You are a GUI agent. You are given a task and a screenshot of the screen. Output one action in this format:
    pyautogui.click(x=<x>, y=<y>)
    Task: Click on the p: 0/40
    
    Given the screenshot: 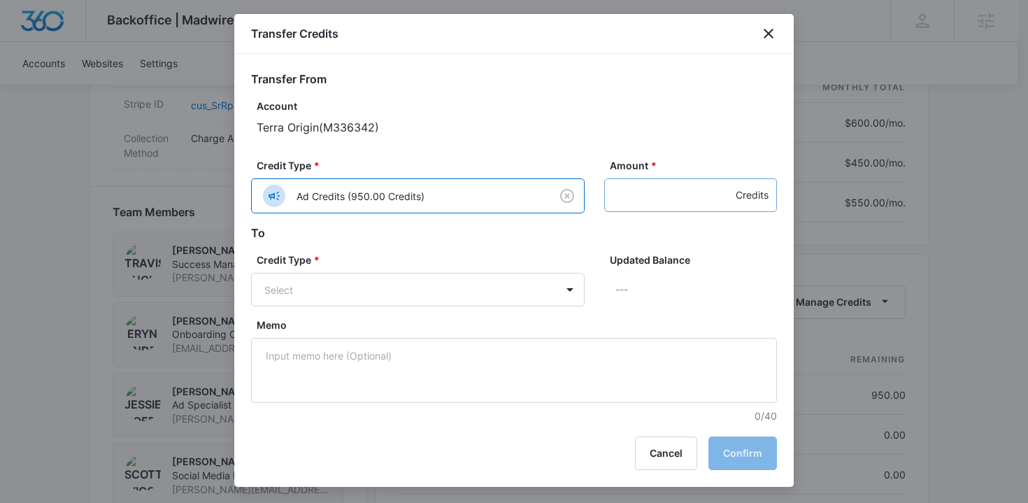 What is the action you would take?
    pyautogui.click(x=517, y=416)
    